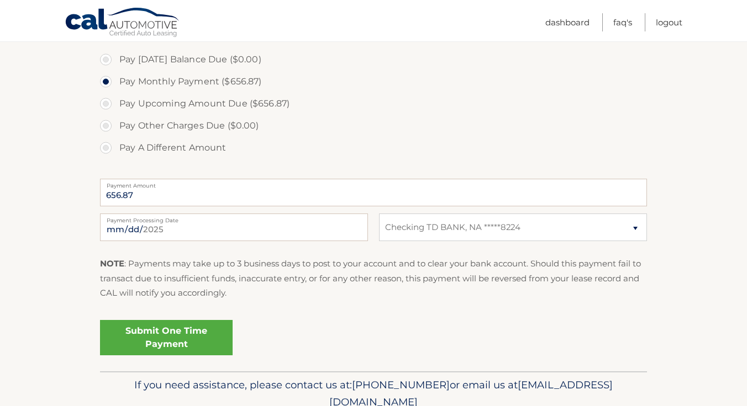  I want to click on p: : Payments may take up to 3 business days to post to your account and to clear your bank account...., so click(373, 278).